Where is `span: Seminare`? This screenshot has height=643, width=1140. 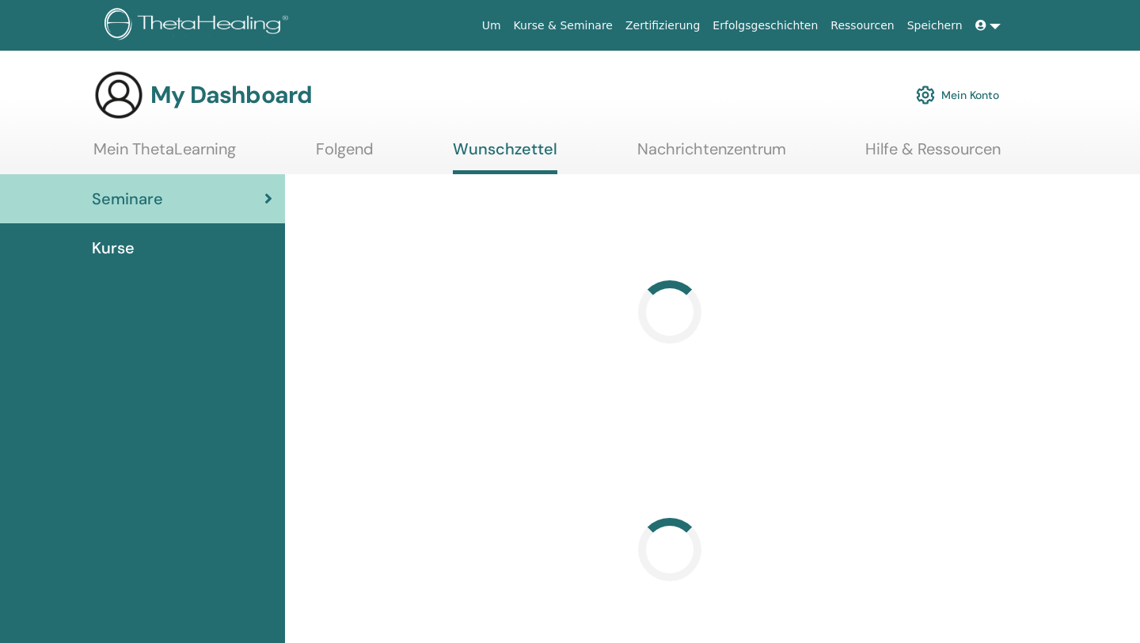
span: Seminare is located at coordinates (127, 199).